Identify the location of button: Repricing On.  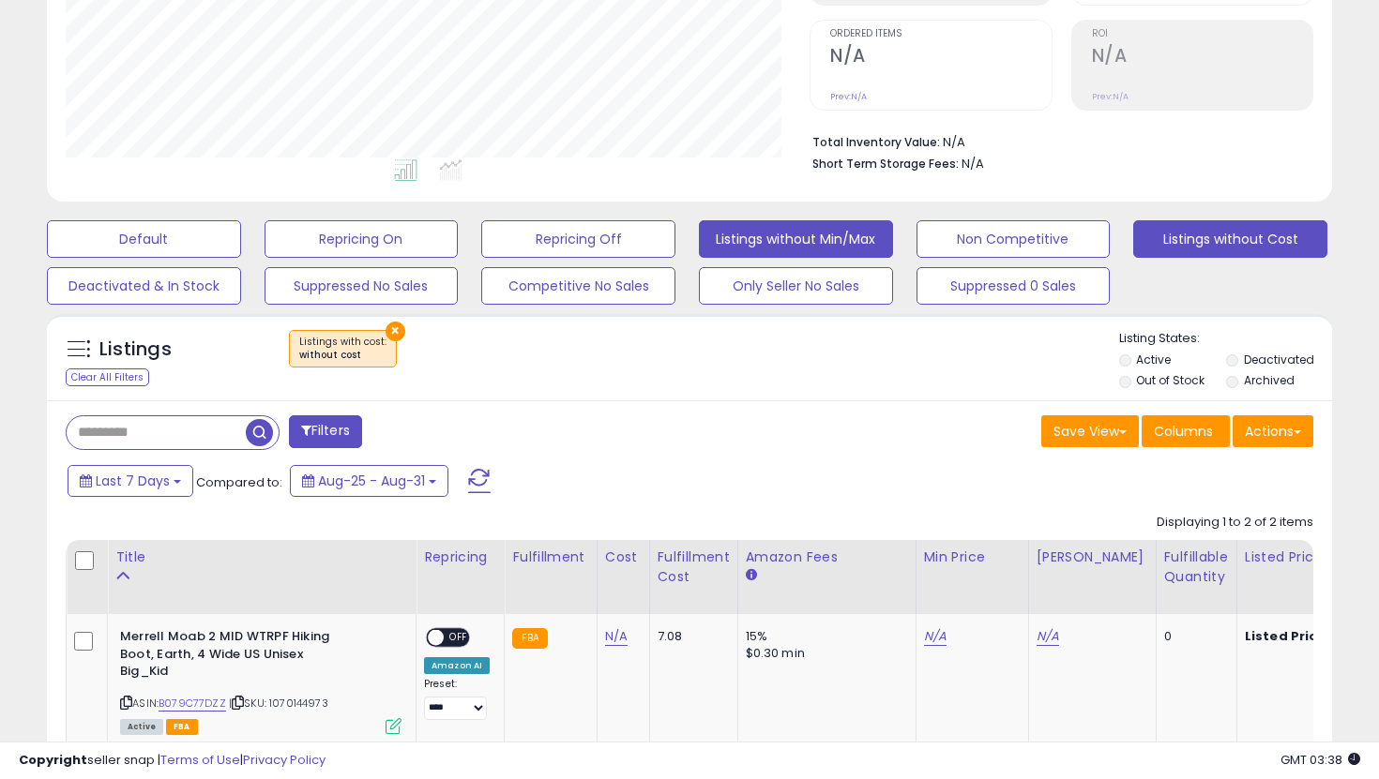
(361, 239).